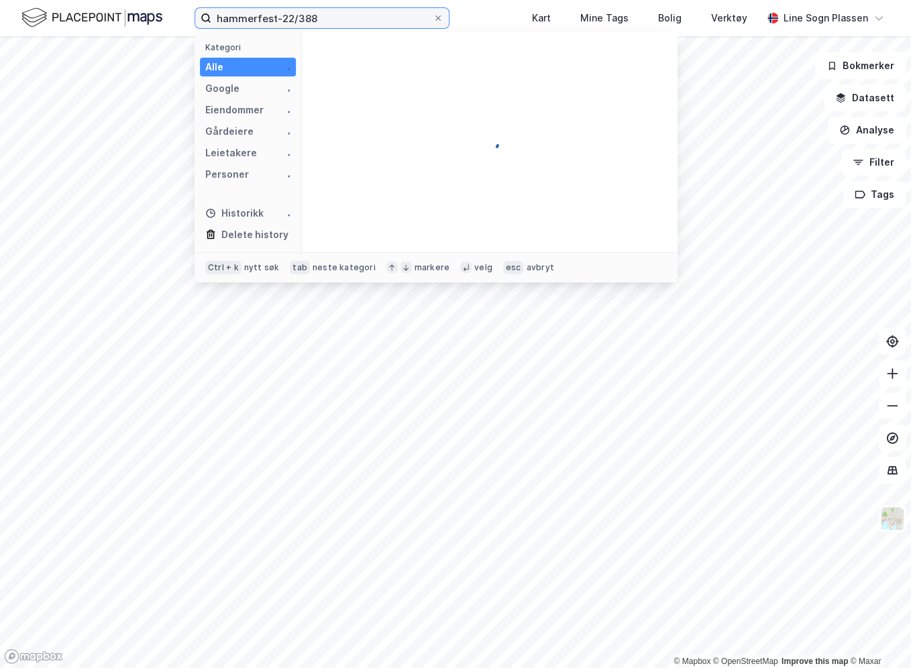  What do you see at coordinates (825, 18) in the screenshot?
I see `div: Line Sogn Plassen` at bounding box center [825, 18].